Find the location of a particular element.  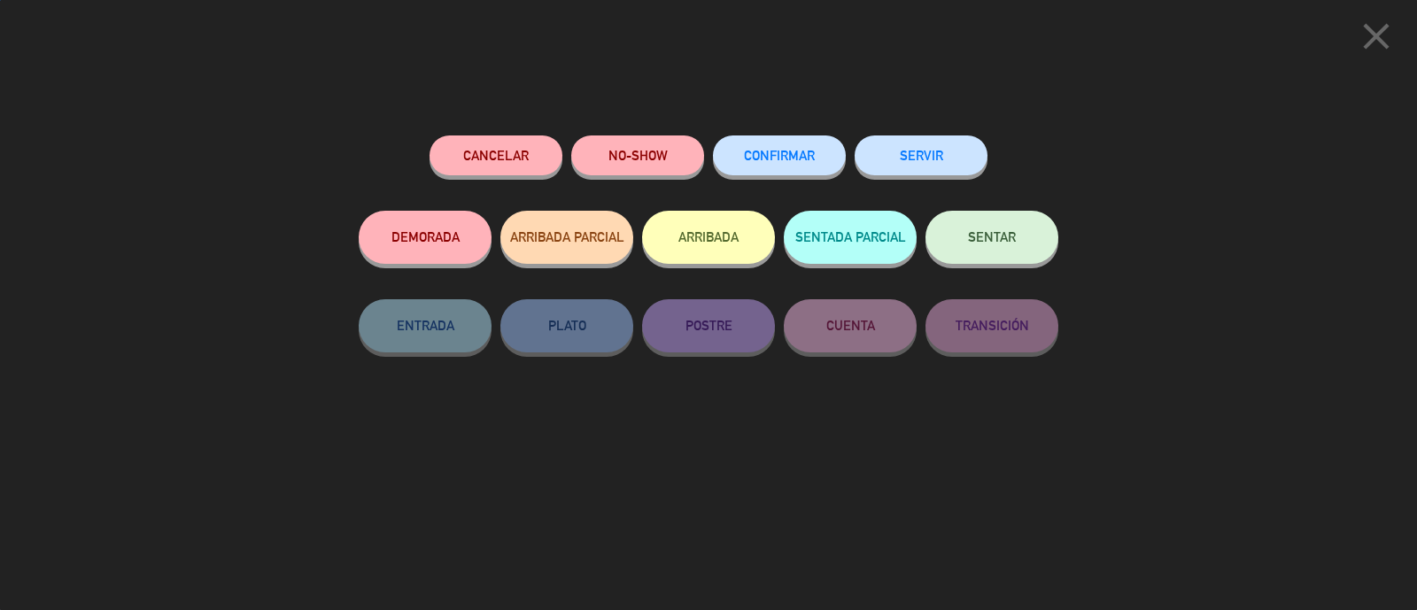

span: SENTAR is located at coordinates (992, 236).